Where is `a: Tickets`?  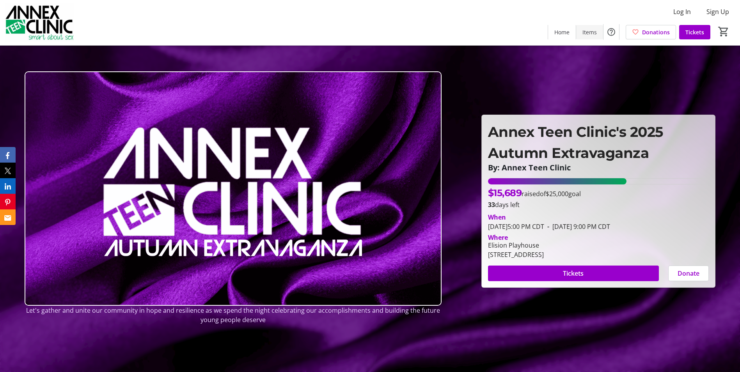
a: Tickets is located at coordinates (695, 32).